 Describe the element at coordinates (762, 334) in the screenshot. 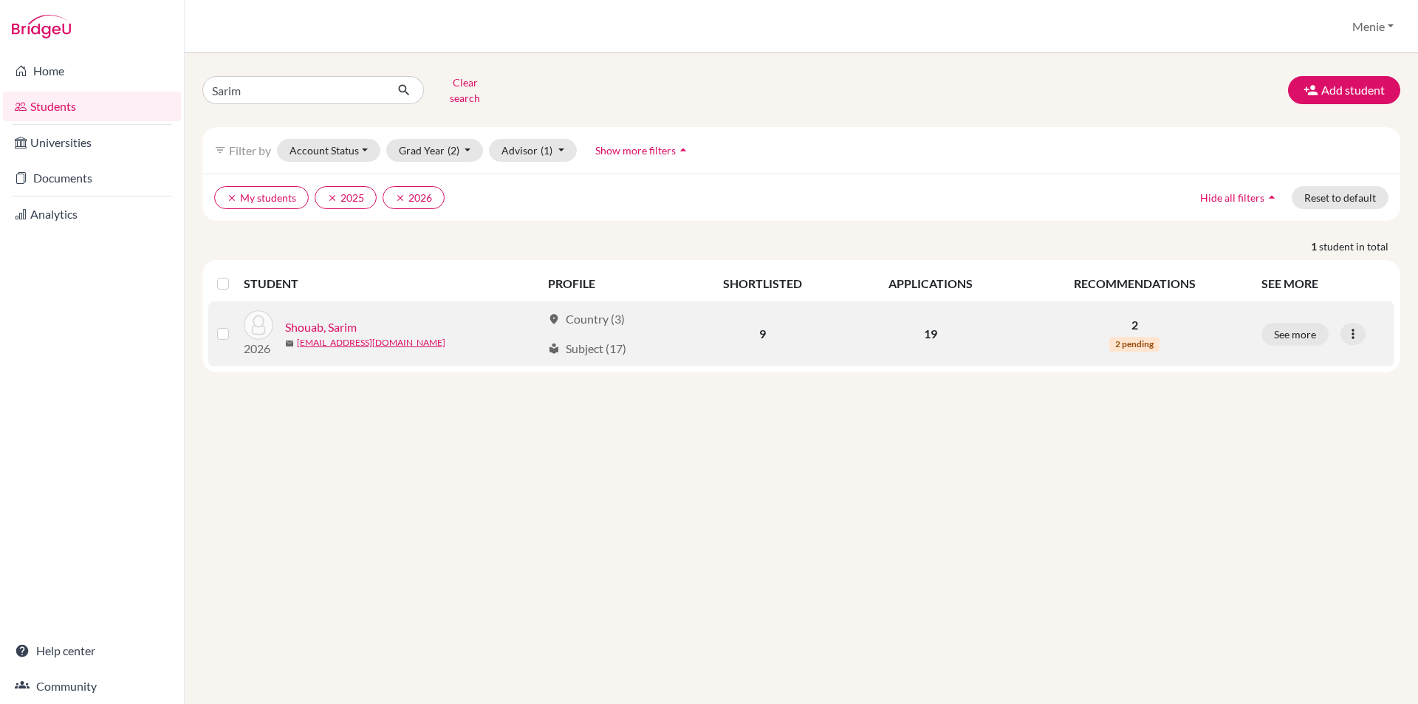

I see `td: 9` at that location.